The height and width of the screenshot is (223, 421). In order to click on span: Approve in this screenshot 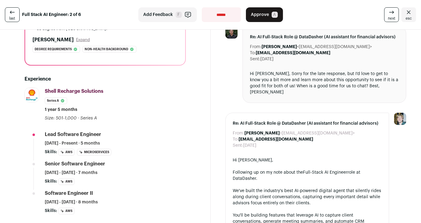, I will do `click(260, 15)`.